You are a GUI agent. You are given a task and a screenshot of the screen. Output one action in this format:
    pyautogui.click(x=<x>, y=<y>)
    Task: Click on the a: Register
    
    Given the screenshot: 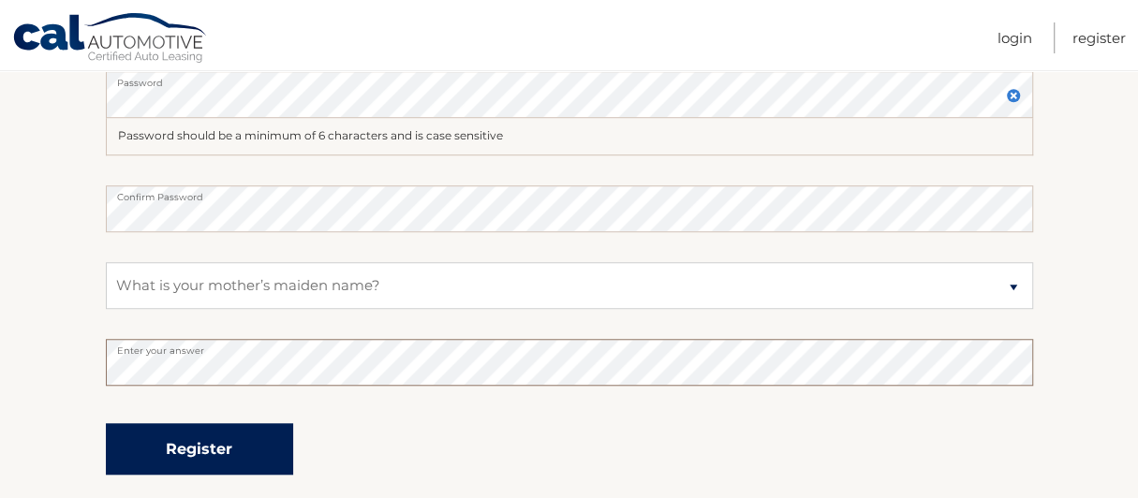 What is the action you would take?
    pyautogui.click(x=1098, y=37)
    